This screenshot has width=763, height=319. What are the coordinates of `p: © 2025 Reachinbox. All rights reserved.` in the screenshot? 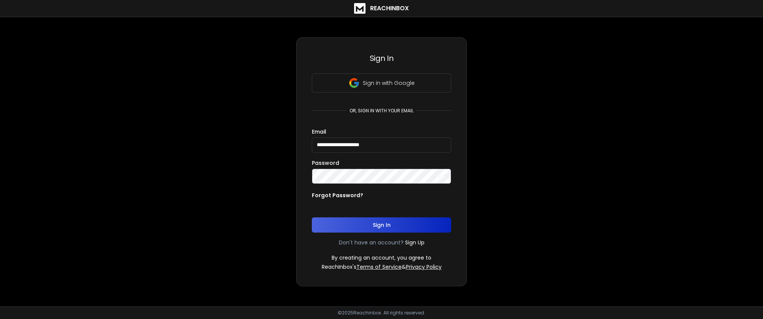 It's located at (382, 313).